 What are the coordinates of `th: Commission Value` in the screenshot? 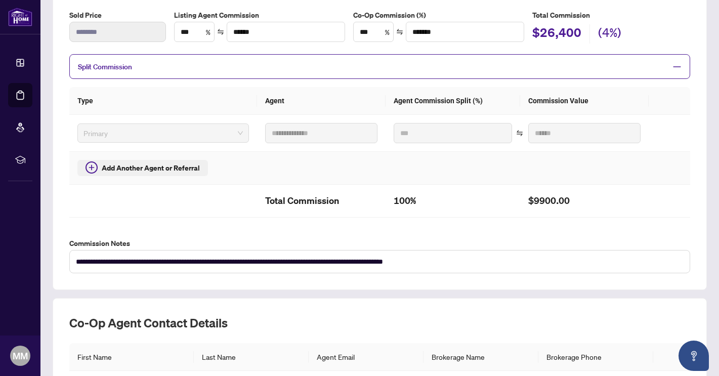 It's located at (585, 101).